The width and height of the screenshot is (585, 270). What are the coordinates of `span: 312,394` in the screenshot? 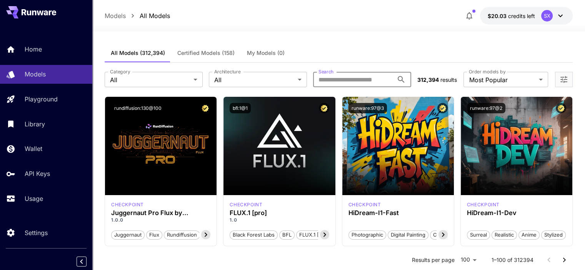 It's located at (428, 80).